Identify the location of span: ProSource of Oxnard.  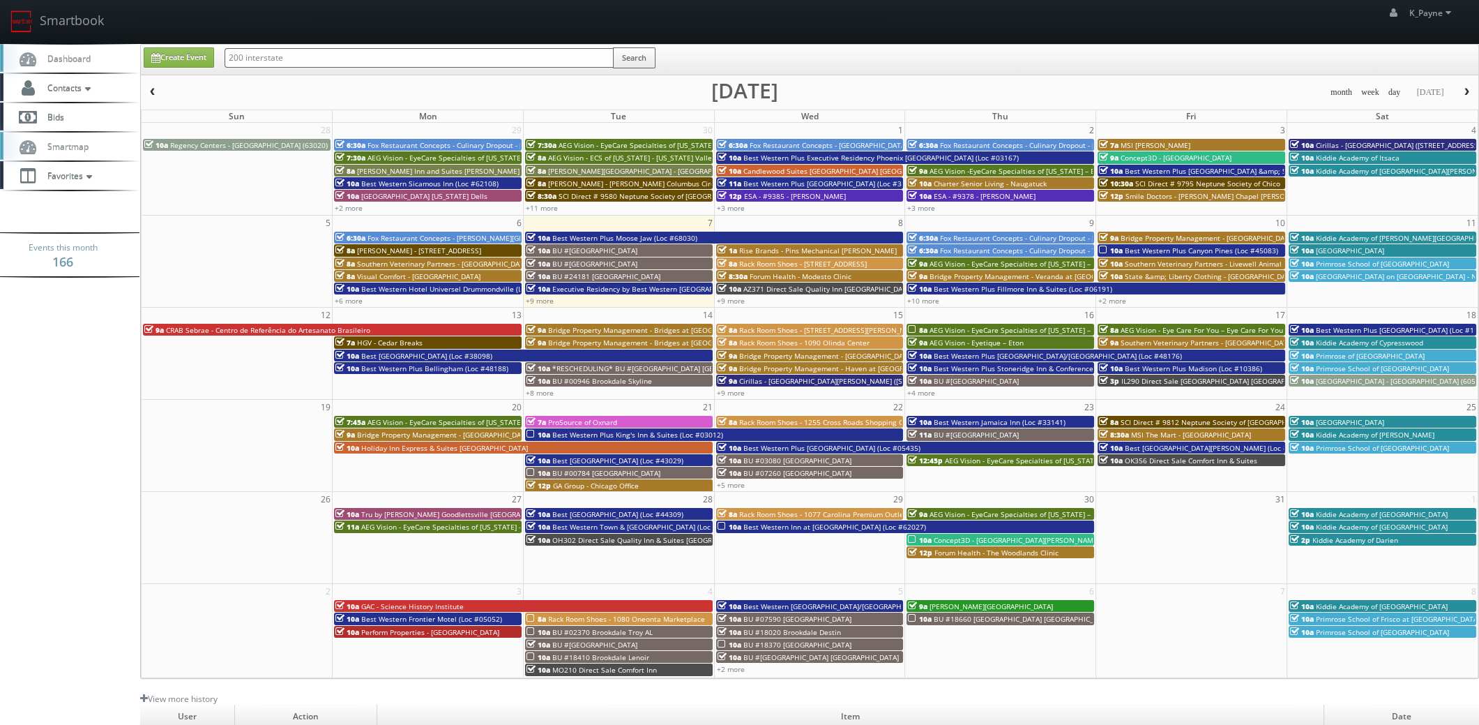
(582, 422).